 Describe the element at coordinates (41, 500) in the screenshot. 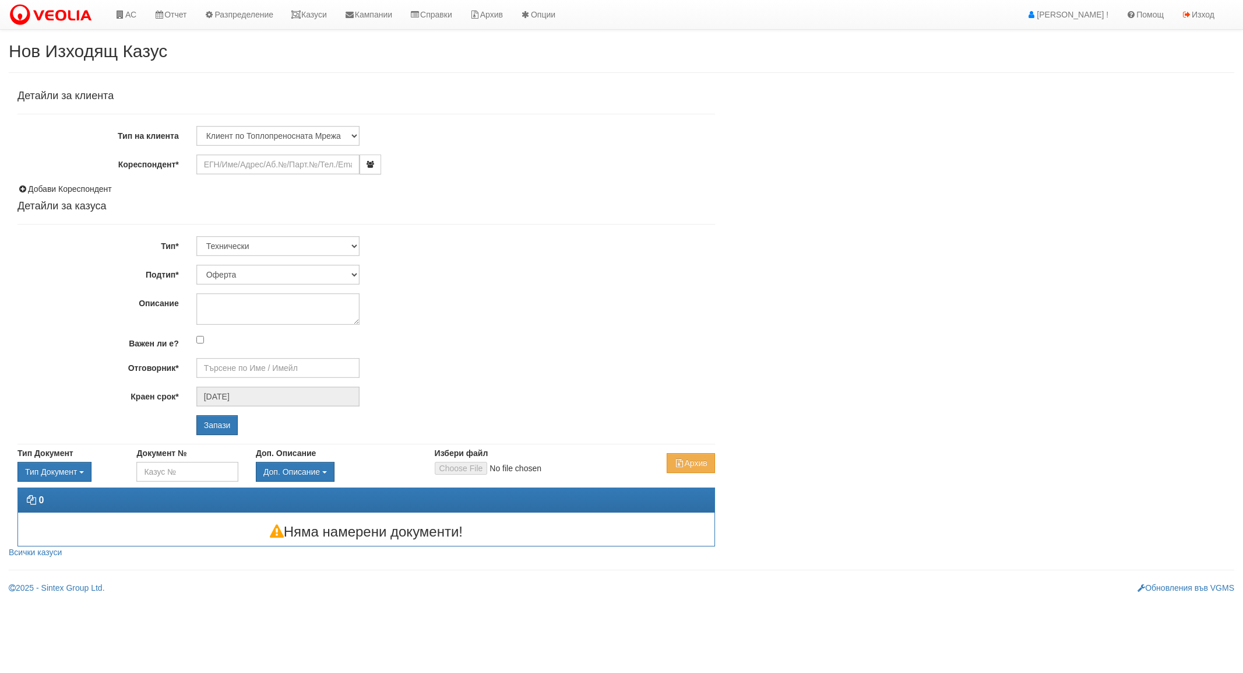

I see `strong: 0` at that location.